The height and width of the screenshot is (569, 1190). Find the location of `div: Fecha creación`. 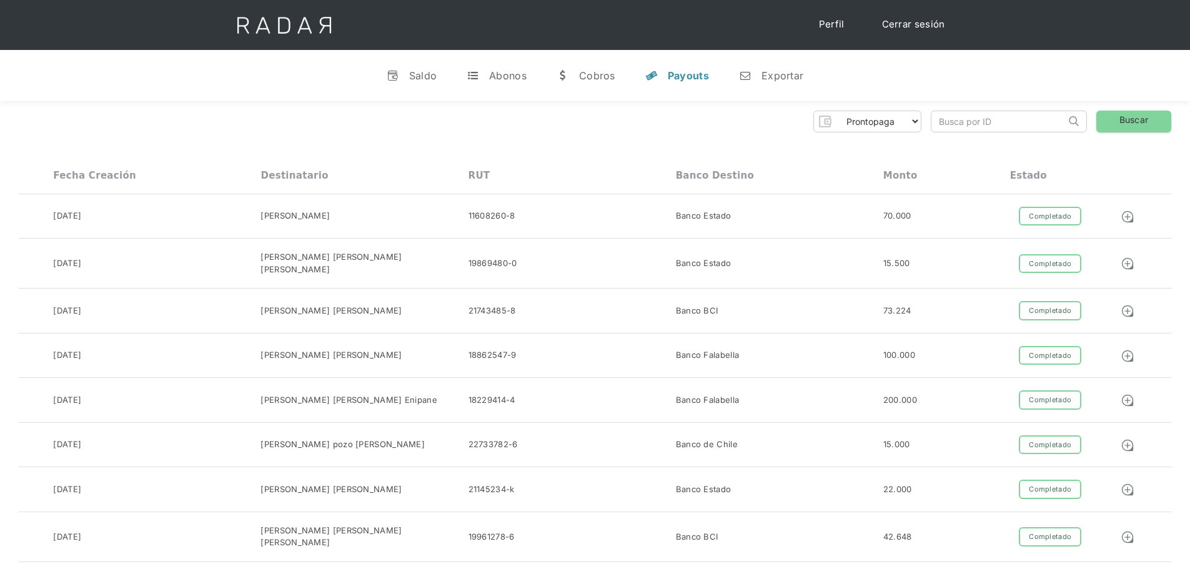

div: Fecha creación is located at coordinates (94, 176).